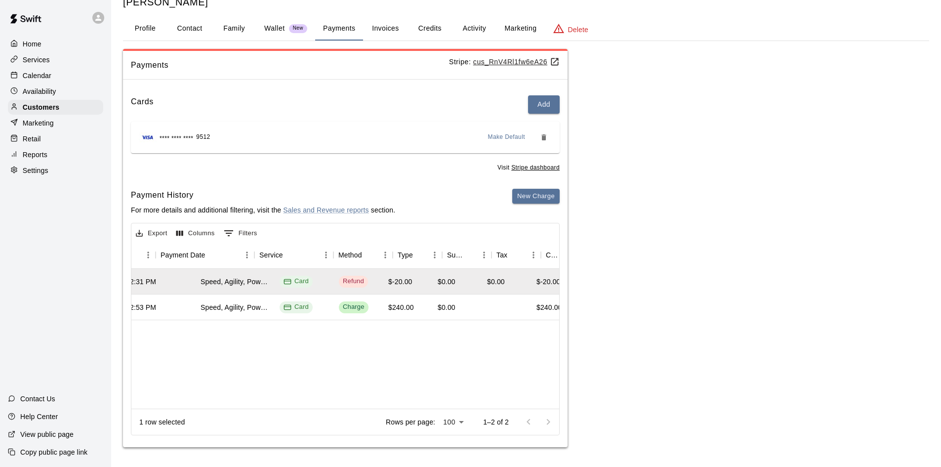  I want to click on p: For more details and additional filtering, visit the section., so click(263, 210).